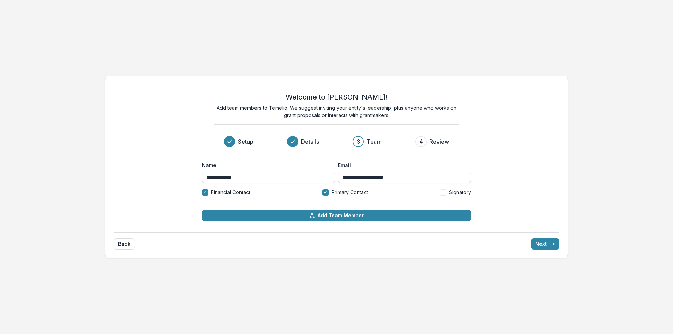 Image resolution: width=673 pixels, height=334 pixels. I want to click on h3: Setup, so click(246, 142).